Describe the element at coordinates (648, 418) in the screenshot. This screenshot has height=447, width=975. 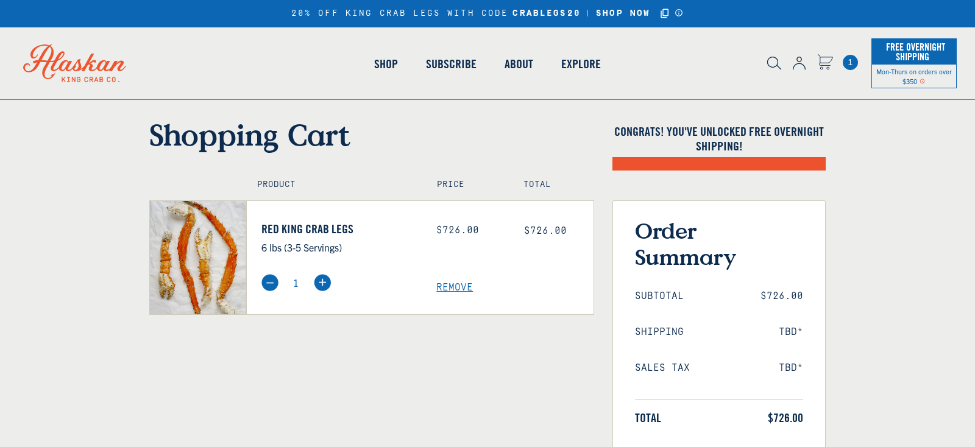
I see `span: Total` at that location.